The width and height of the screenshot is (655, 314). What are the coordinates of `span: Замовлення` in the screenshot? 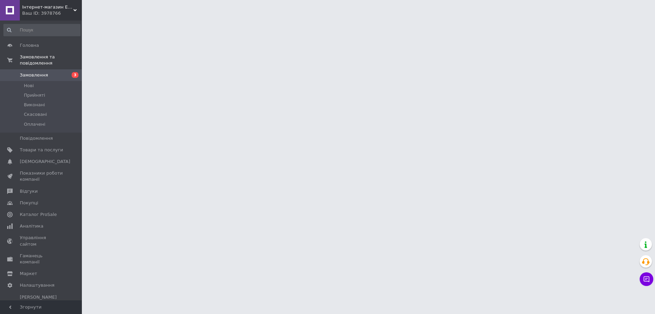 It's located at (34, 75).